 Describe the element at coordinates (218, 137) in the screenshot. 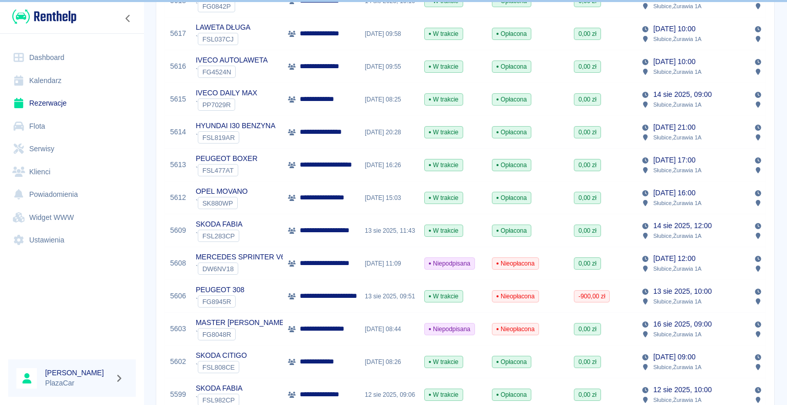

I see `span: FSL819AR` at that location.